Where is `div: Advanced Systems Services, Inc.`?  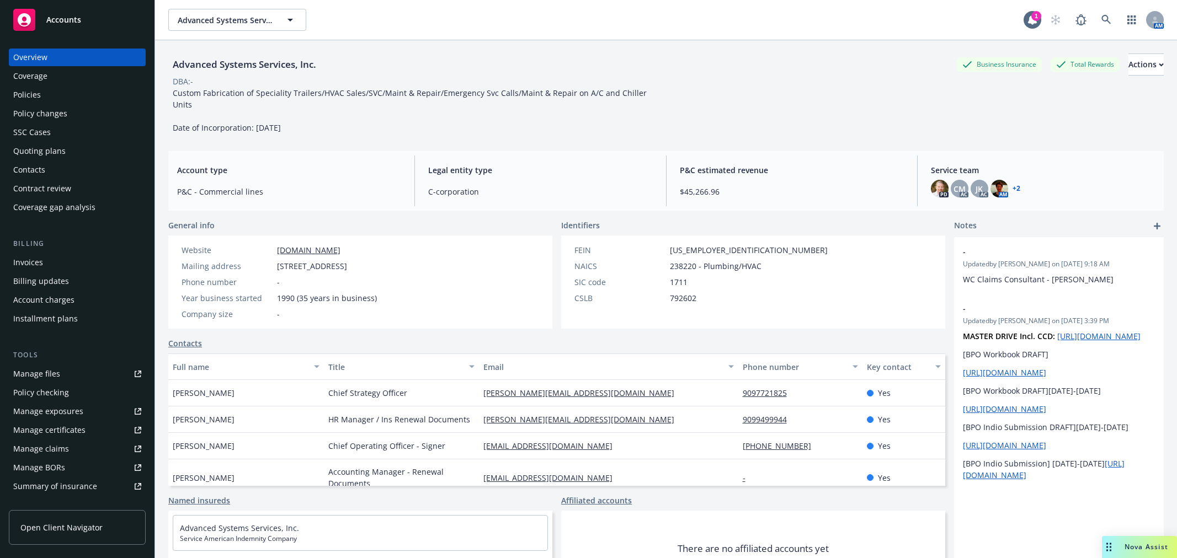 div: Advanced Systems Services, Inc. is located at coordinates (244, 65).